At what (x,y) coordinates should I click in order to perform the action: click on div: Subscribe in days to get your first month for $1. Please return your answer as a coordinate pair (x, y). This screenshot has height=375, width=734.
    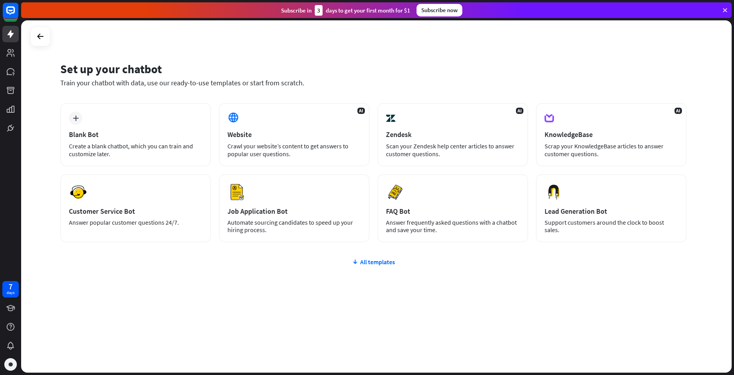
    Looking at the image, I should click on (346, 10).